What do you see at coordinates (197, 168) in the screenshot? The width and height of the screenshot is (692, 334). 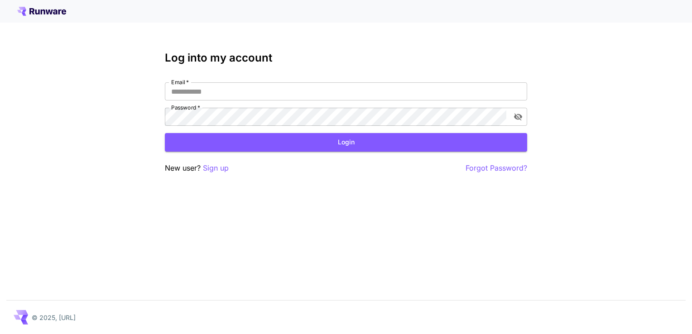 I see `p: New user?` at bounding box center [197, 168].